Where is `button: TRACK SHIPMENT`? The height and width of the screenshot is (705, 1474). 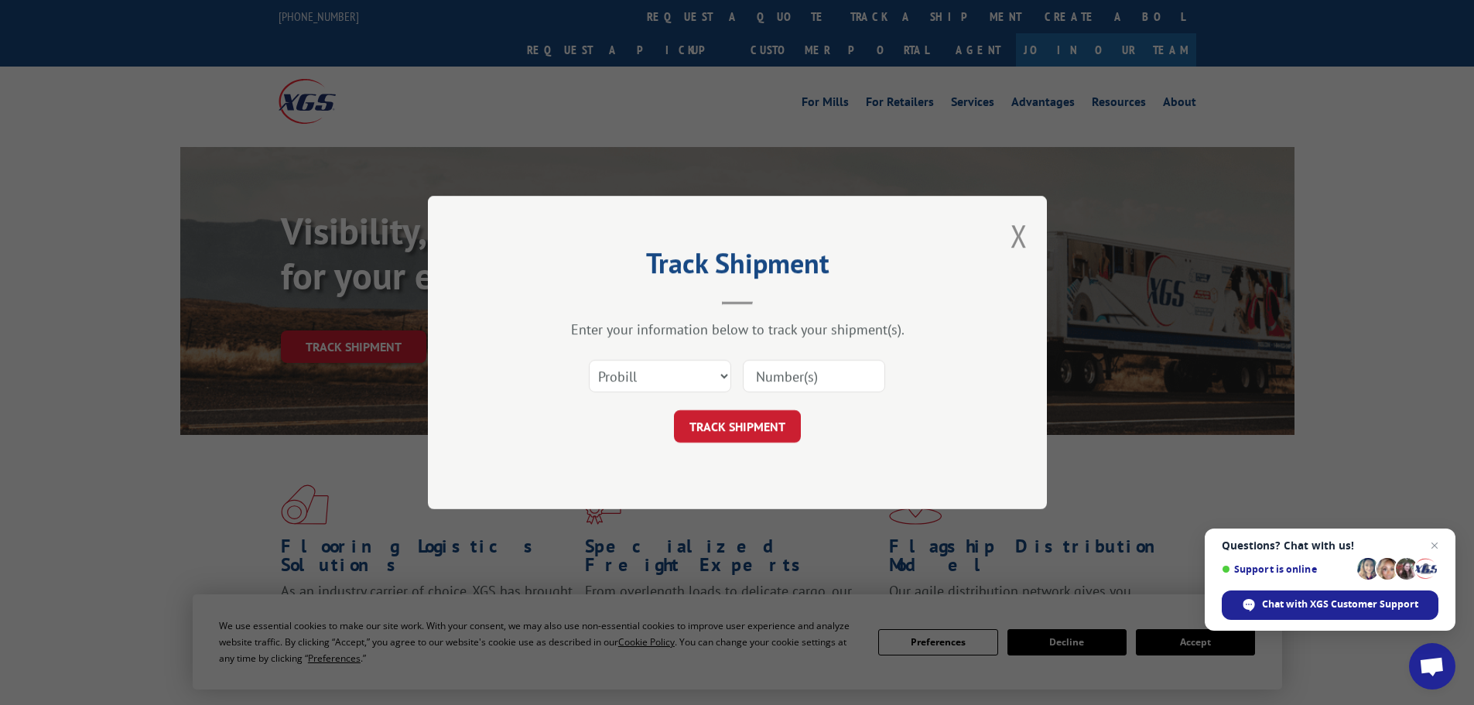 button: TRACK SHIPMENT is located at coordinates (737, 426).